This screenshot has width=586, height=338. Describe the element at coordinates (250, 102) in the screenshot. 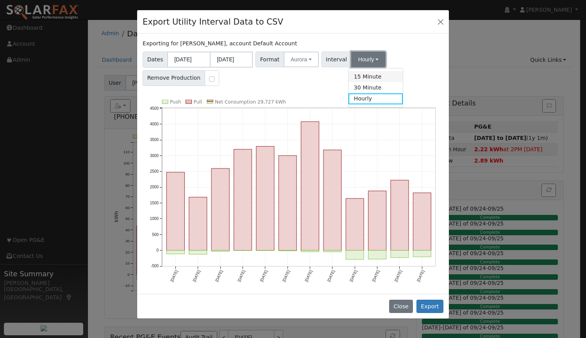

I see `text: Net Consumption 29,727 kWh` at that location.